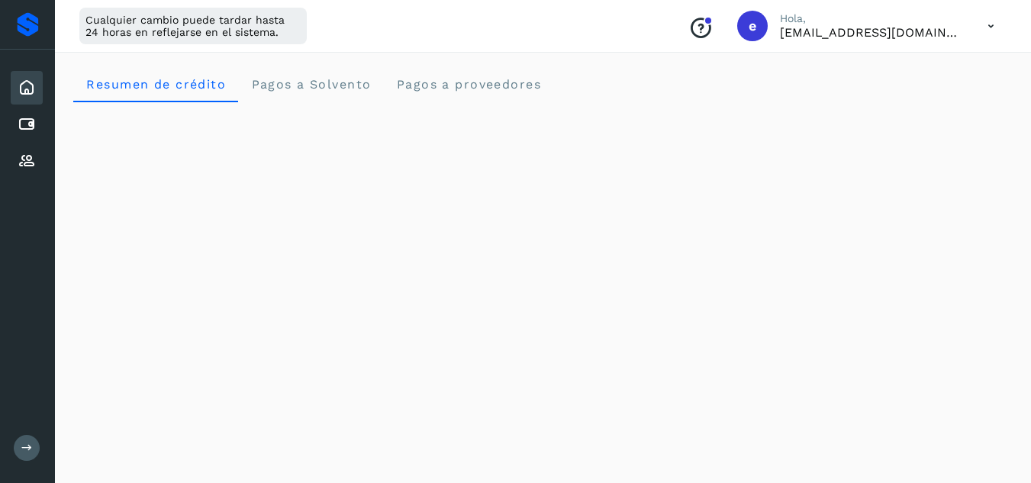  What do you see at coordinates (872, 32) in the screenshot?
I see `p: eestrada@grupo-gmx.com` at bounding box center [872, 32].